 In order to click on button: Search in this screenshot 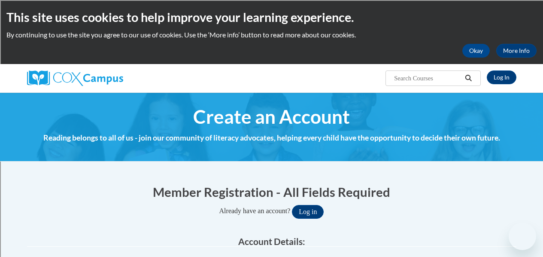, I will do `click(468, 78)`.